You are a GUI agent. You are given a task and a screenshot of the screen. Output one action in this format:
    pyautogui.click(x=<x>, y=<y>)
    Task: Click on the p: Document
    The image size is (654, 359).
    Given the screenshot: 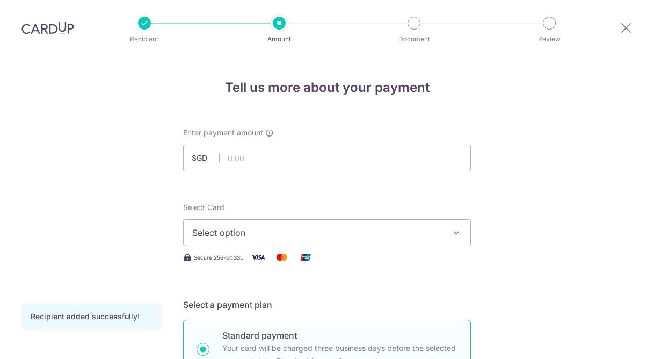 What is the action you would take?
    pyautogui.click(x=414, y=39)
    